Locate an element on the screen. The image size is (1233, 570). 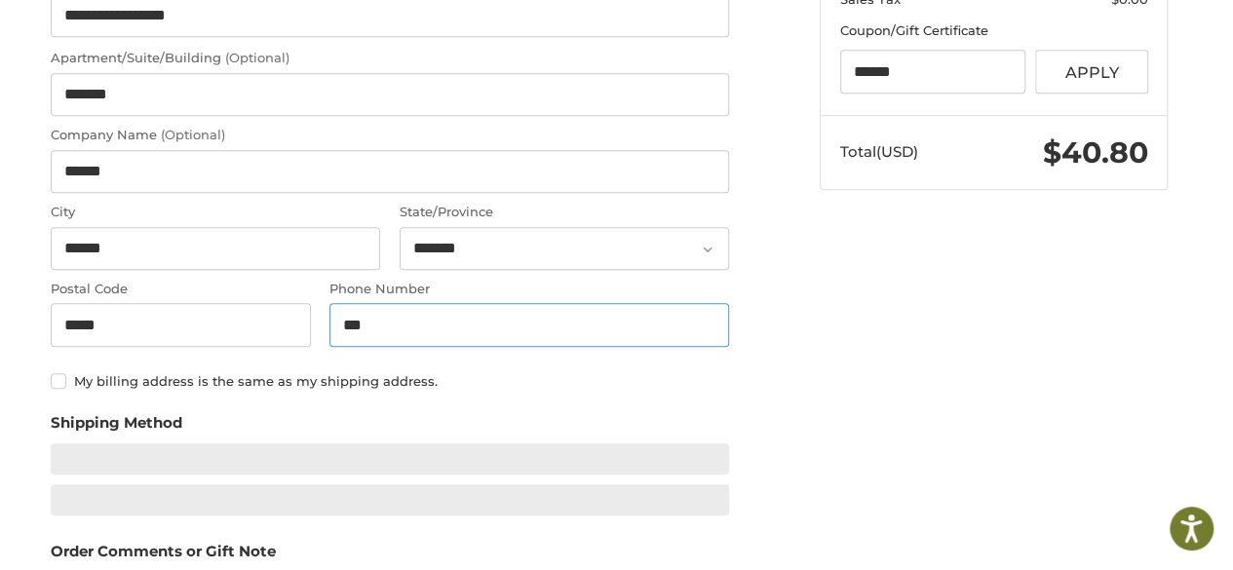
span: Total (USD) is located at coordinates (879, 151).